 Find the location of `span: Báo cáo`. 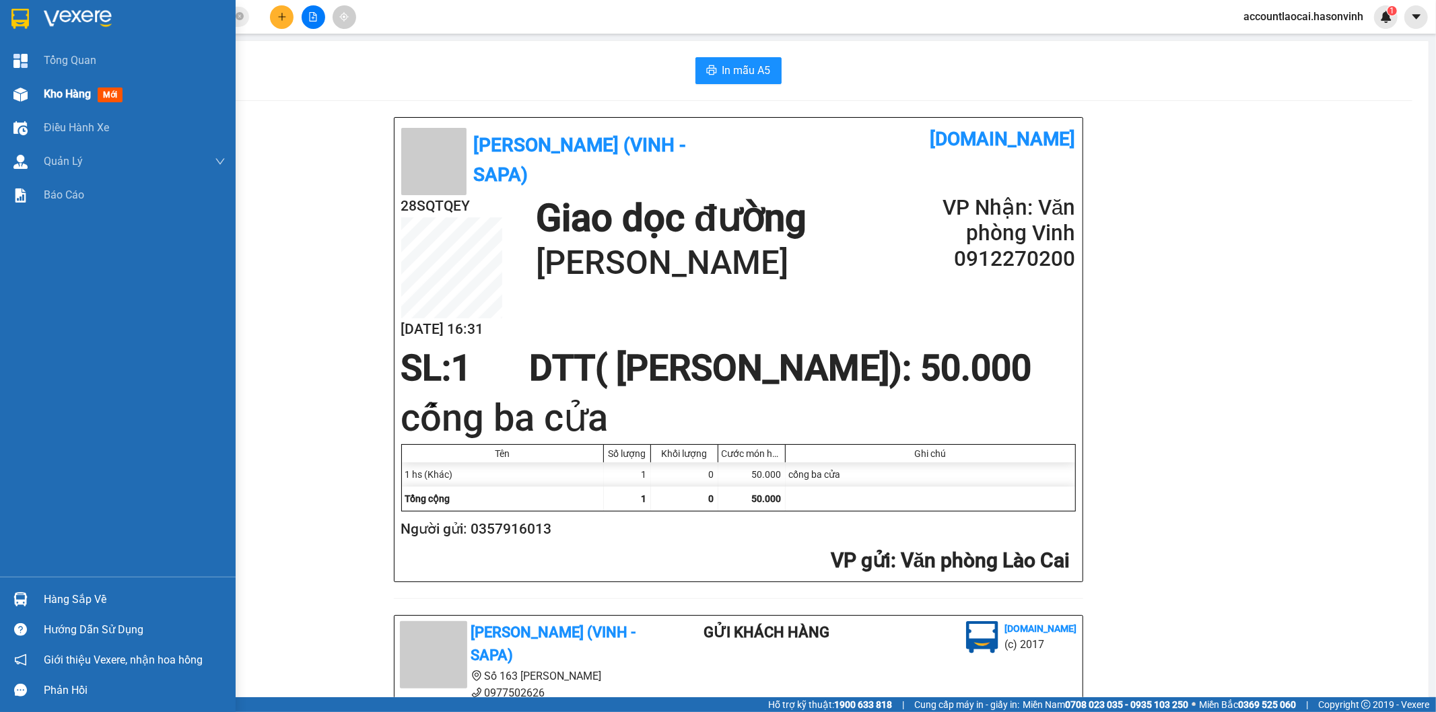

span: Báo cáo is located at coordinates (64, 195).